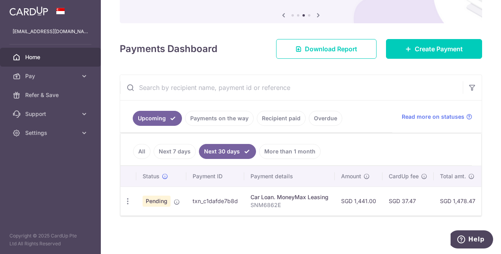 This screenshot has width=501, height=254. Describe the element at coordinates (51, 133) in the screenshot. I see `span: Settings` at that location.